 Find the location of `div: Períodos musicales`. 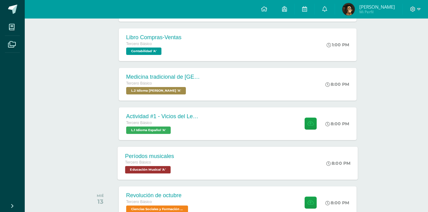

div: Períodos musicales is located at coordinates (149, 156).